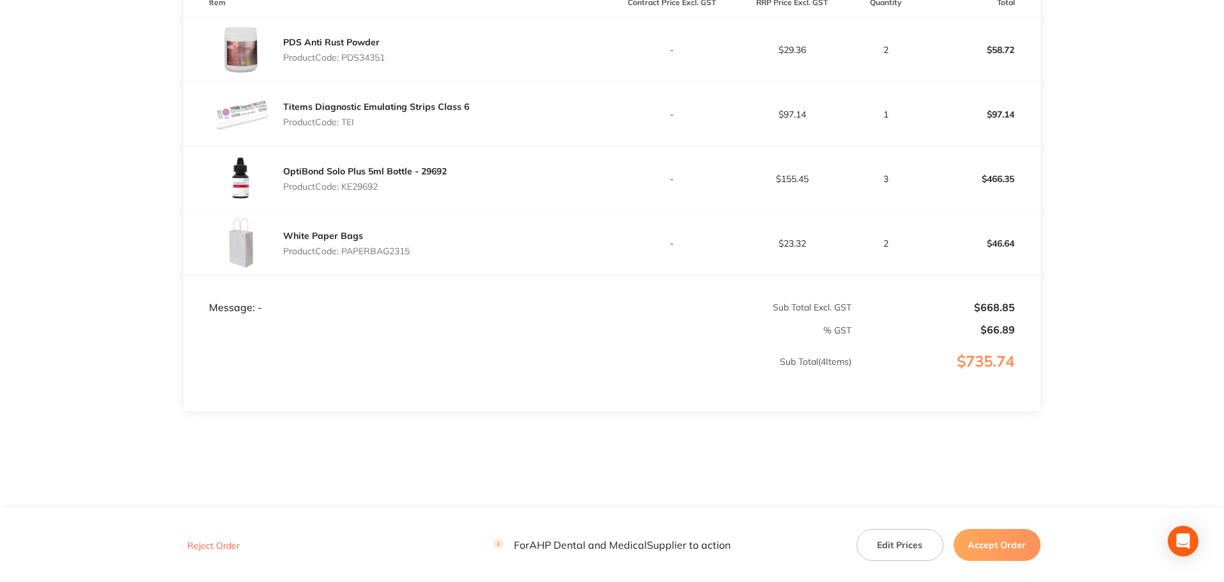 This screenshot has height=582, width=1224. I want to click on p: Product Code: KE29692, so click(365, 187).